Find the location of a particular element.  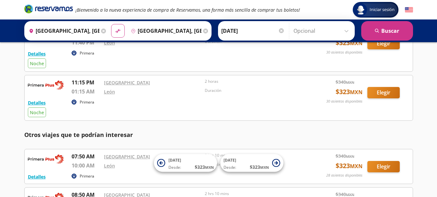

p: 28 asientos disponibles is located at coordinates (345, 175).